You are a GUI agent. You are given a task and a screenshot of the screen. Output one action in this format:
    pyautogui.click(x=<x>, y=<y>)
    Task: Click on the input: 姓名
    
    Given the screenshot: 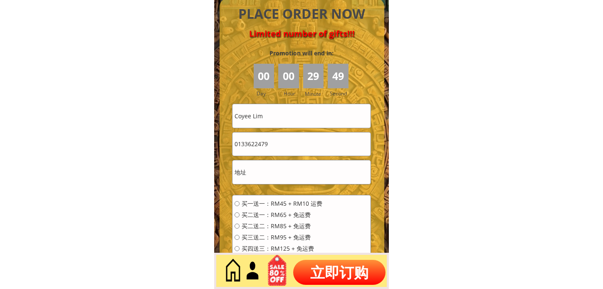 What is the action you would take?
    pyautogui.click(x=302, y=116)
    